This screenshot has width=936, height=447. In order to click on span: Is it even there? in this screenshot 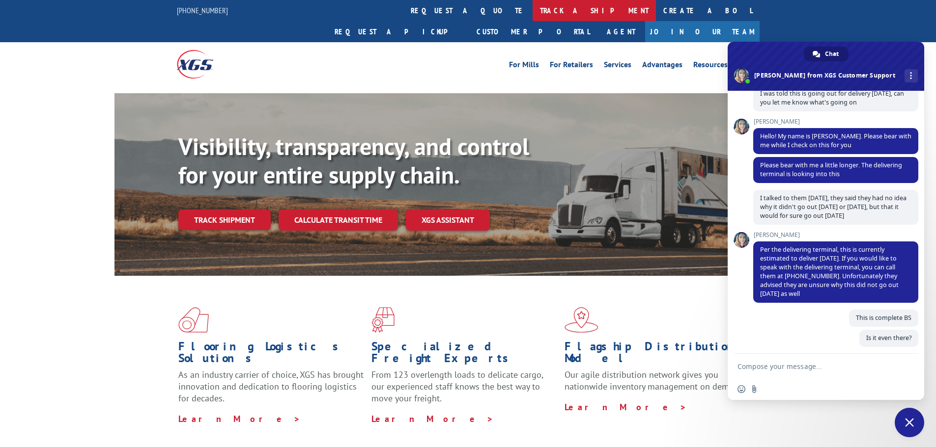, I will do `click(889, 338)`.